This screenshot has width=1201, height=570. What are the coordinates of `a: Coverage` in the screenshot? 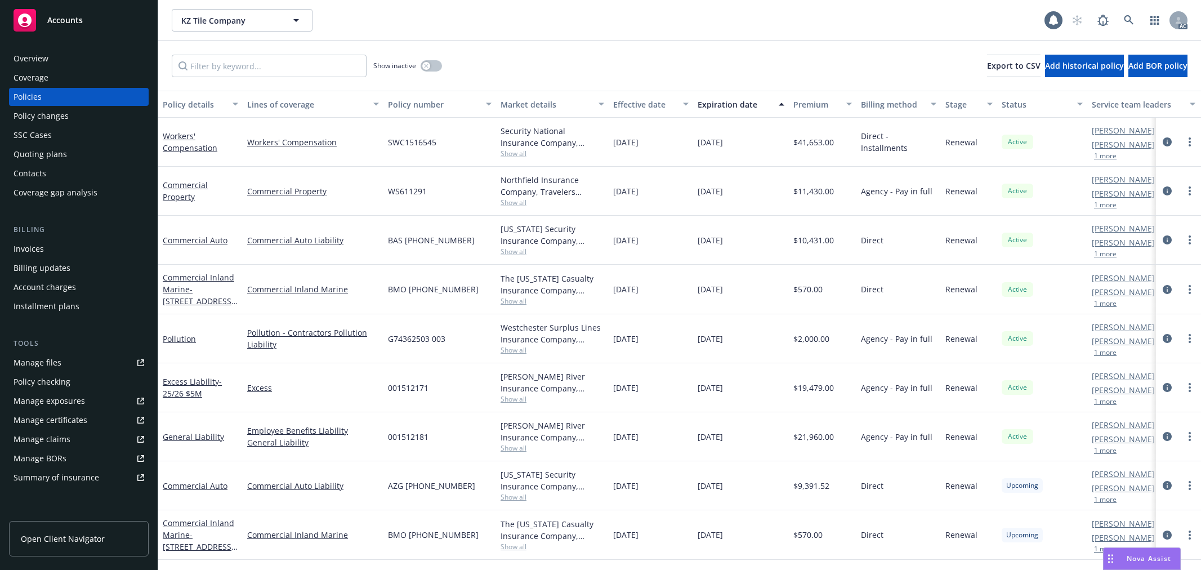 It's located at (79, 78).